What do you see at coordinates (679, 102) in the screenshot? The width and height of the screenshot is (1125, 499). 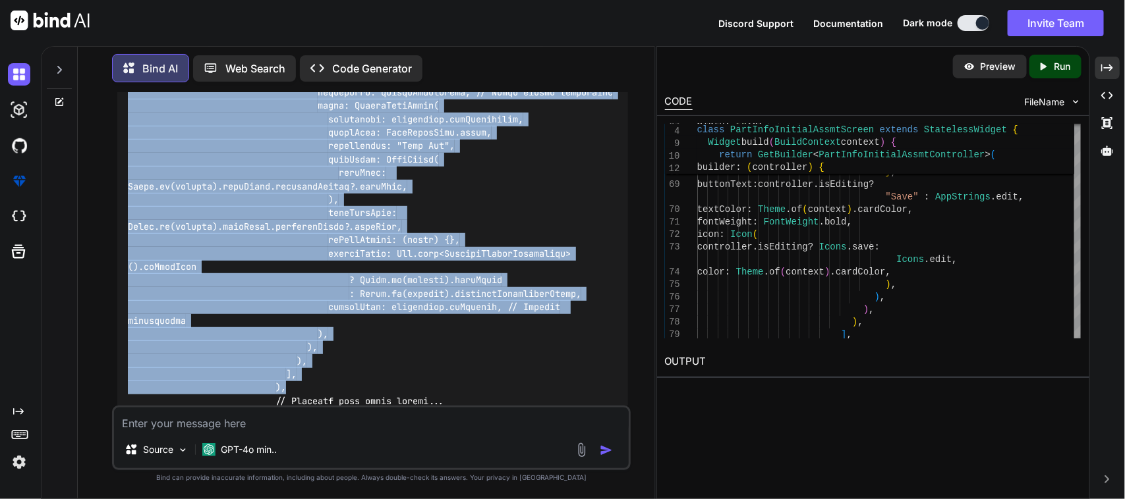 I see `div: CODE` at bounding box center [679, 102].